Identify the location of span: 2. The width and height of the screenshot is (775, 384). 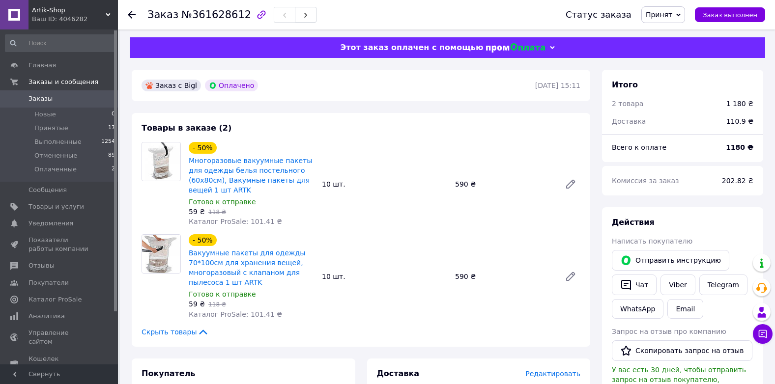
(113, 170).